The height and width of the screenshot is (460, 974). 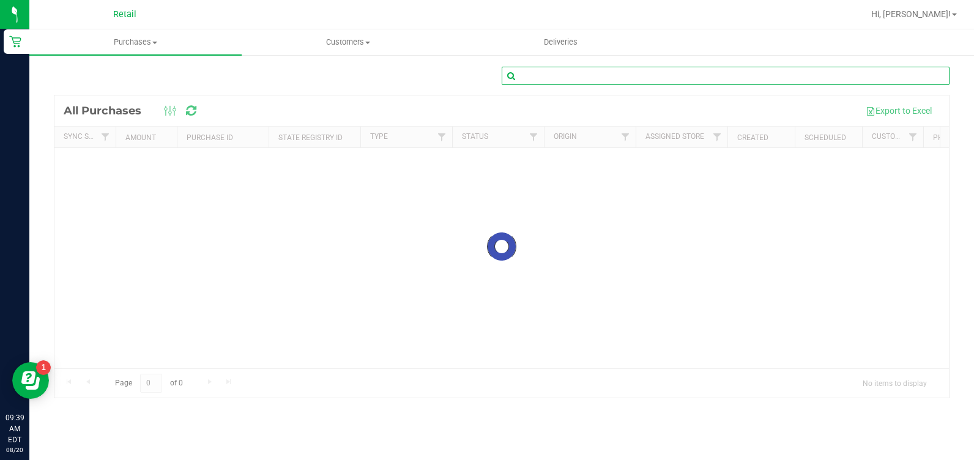 I want to click on p: 09:39 AM EDT, so click(x=15, y=429).